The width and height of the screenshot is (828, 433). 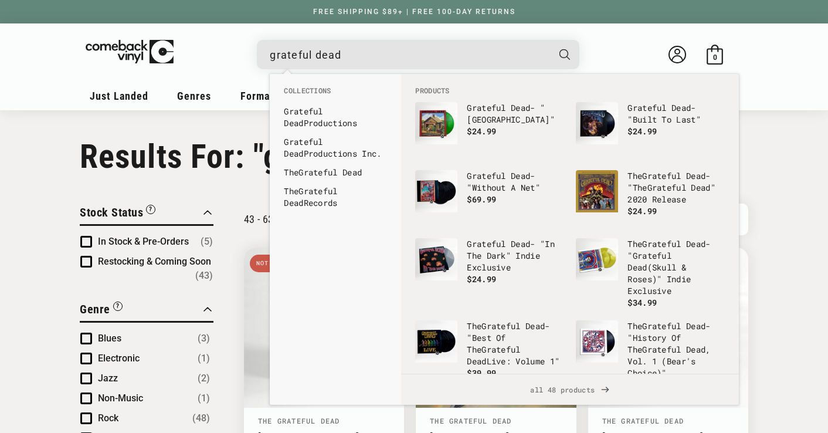 I want to click on span: Number of products: (2), so click(x=203, y=378).